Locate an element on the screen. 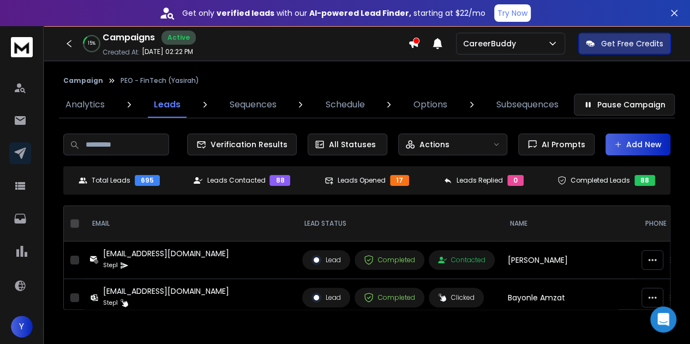  button: Verification Results is located at coordinates (242, 145).